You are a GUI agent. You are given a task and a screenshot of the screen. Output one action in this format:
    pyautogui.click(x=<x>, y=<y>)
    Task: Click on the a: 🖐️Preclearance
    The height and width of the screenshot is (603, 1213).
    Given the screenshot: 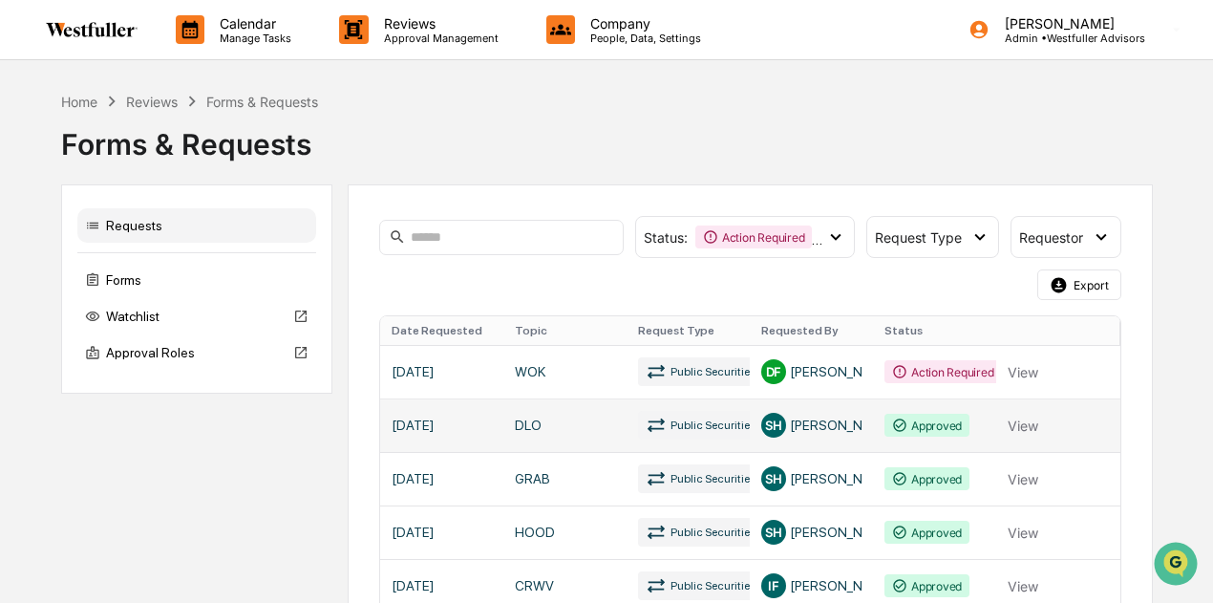 What is the action you would take?
    pyautogui.click(x=71, y=437)
    